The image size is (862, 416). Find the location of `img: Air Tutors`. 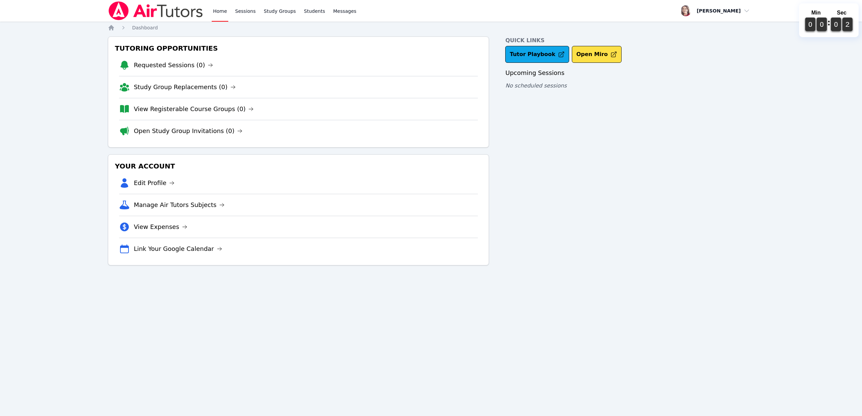

img: Air Tutors is located at coordinates (155, 11).